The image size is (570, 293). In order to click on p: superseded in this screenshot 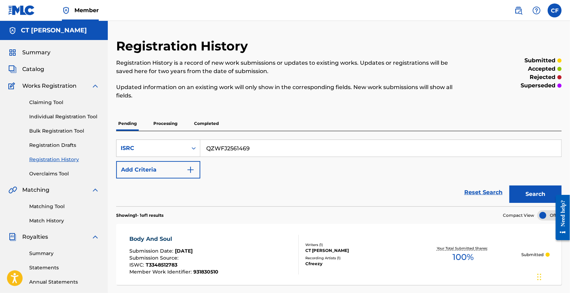, I will do `click(538, 86)`.